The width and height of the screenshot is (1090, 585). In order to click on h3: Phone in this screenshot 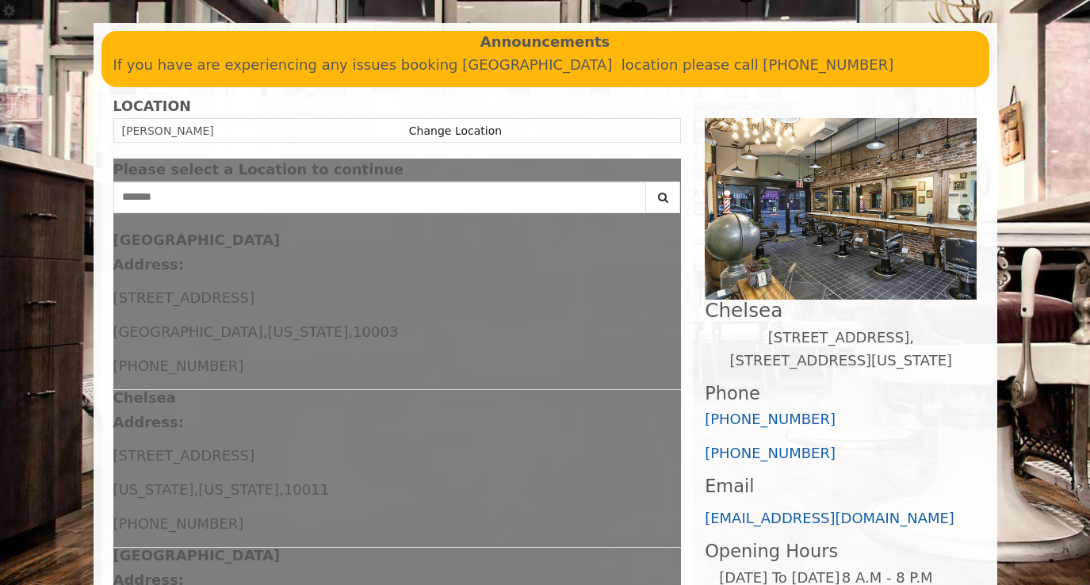, I will do `click(840, 393)`.